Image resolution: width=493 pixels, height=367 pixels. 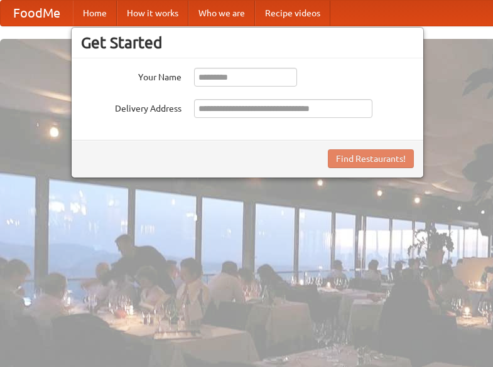 I want to click on a: Home, so click(x=95, y=13).